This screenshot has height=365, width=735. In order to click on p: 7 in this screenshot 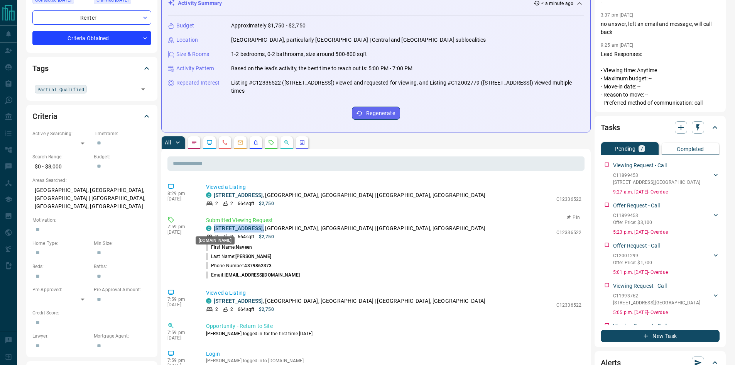, I will do `click(642, 149)`.